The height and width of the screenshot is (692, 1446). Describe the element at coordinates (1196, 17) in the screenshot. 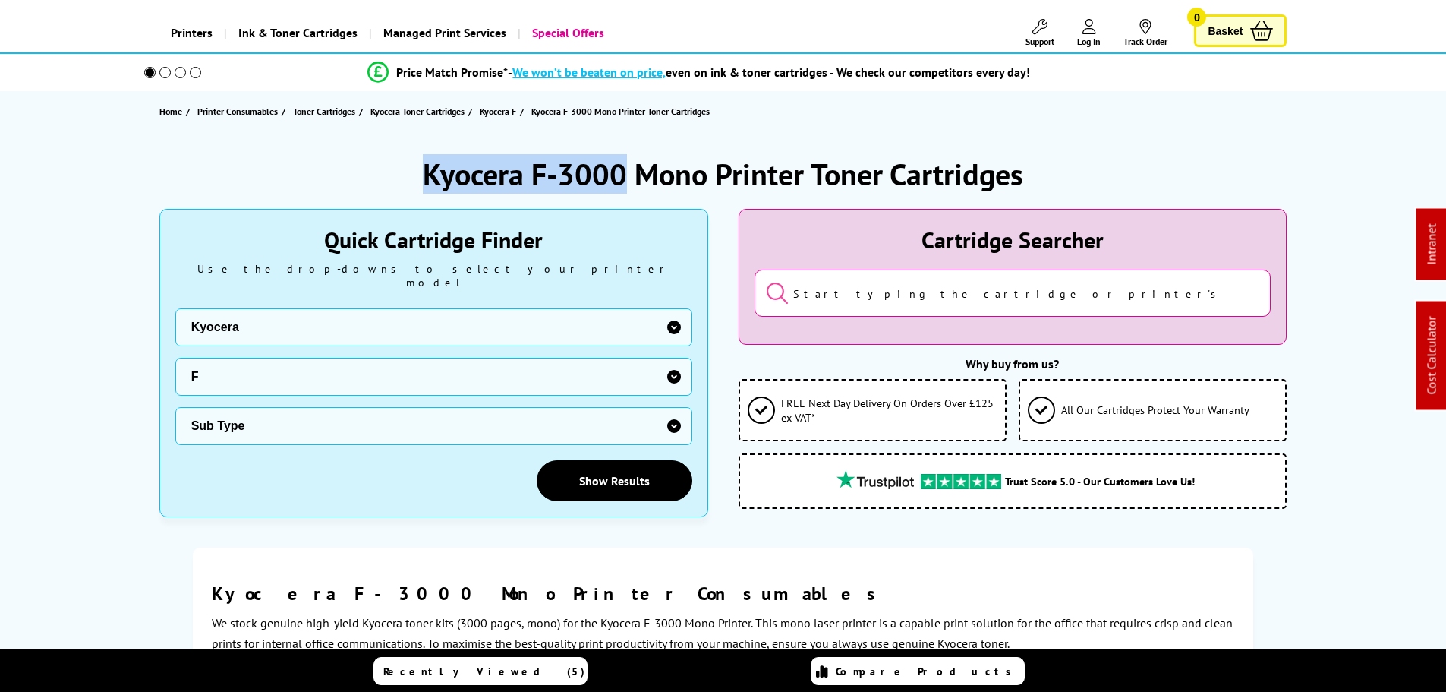

I see `span: 0` at that location.